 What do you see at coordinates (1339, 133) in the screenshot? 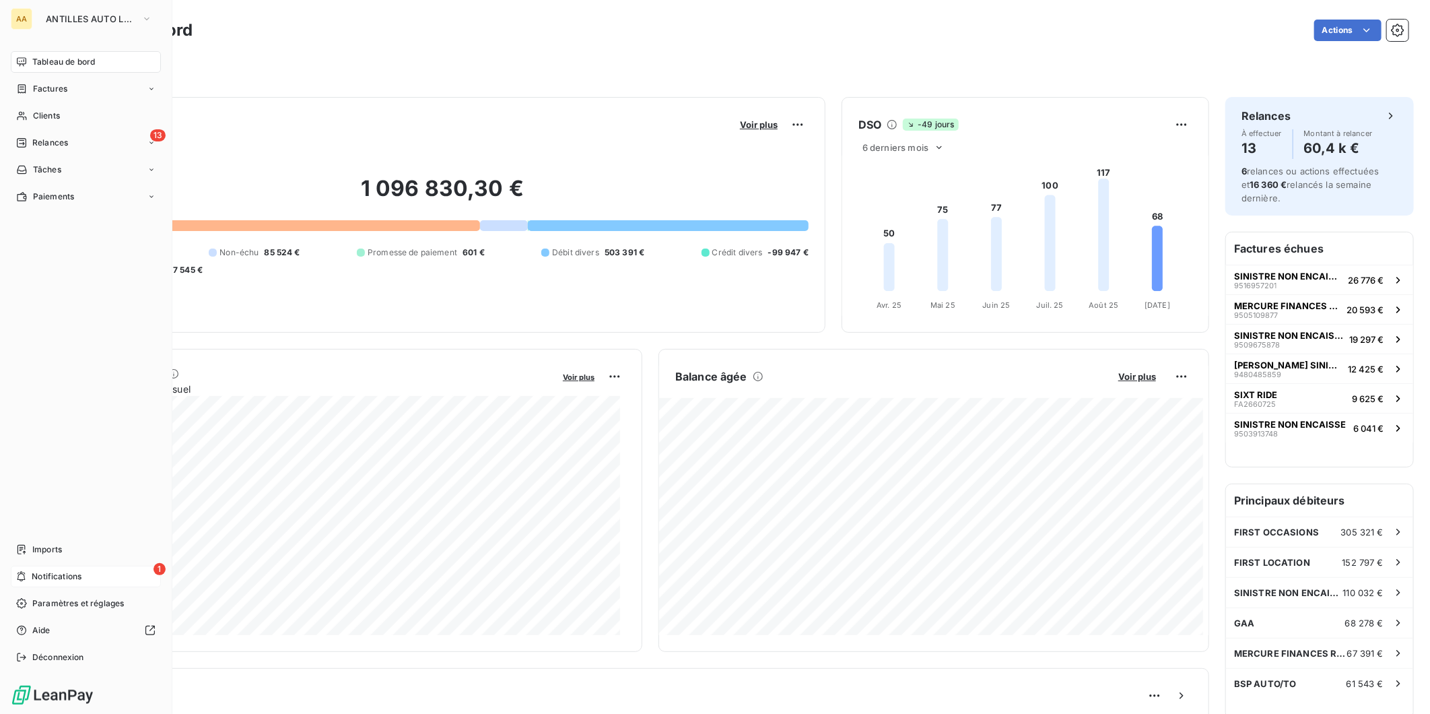
I see `span: Montant à relancer` at bounding box center [1339, 133].